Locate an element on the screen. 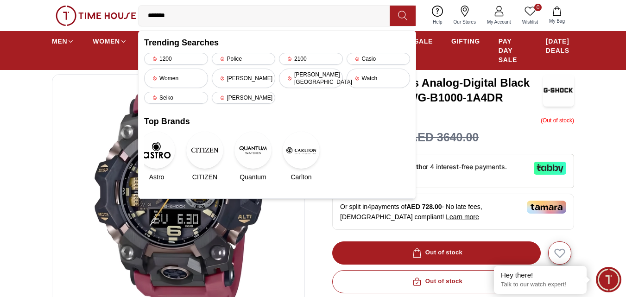  span: Wishlist is located at coordinates (530, 22).